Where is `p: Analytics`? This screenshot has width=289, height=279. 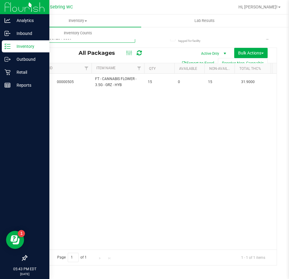 p: Analytics is located at coordinates (29, 20).